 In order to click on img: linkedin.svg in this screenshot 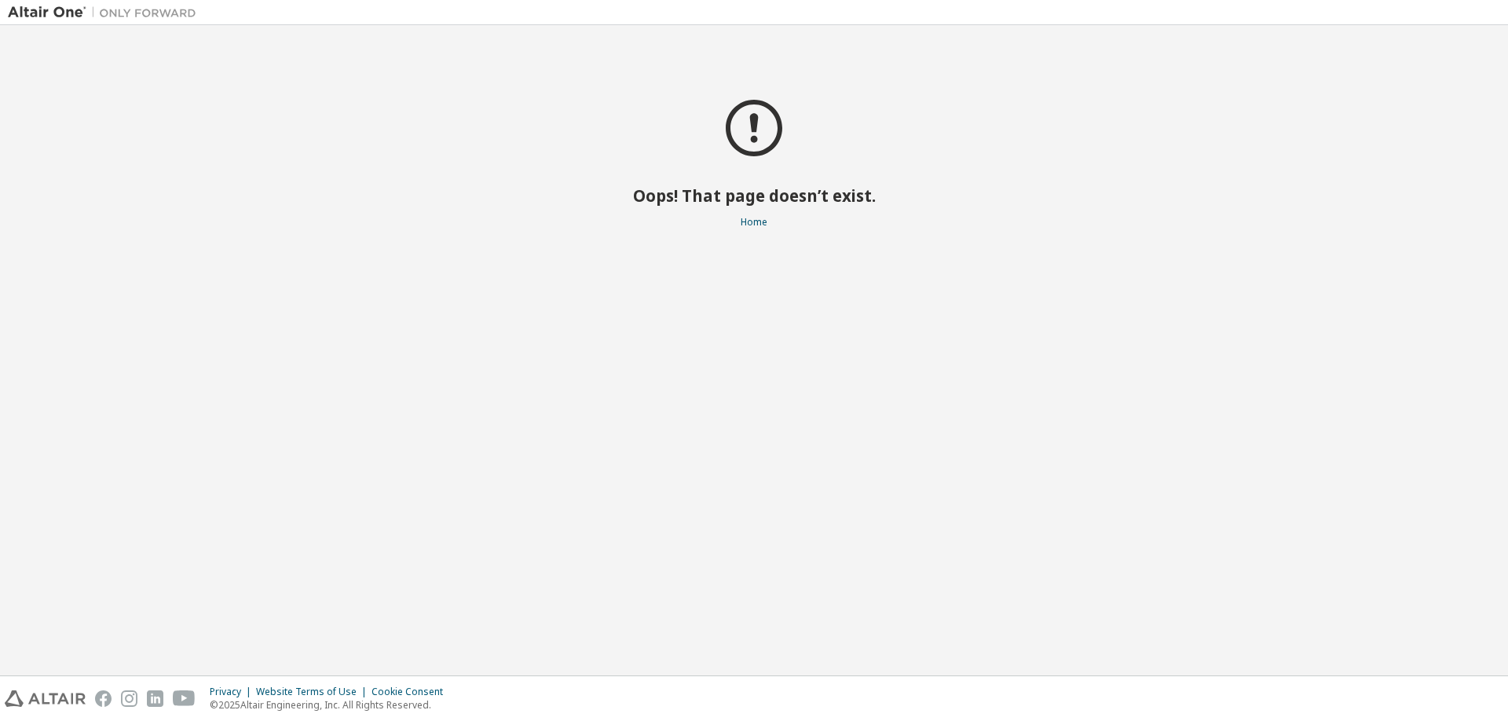, I will do `click(155, 698)`.